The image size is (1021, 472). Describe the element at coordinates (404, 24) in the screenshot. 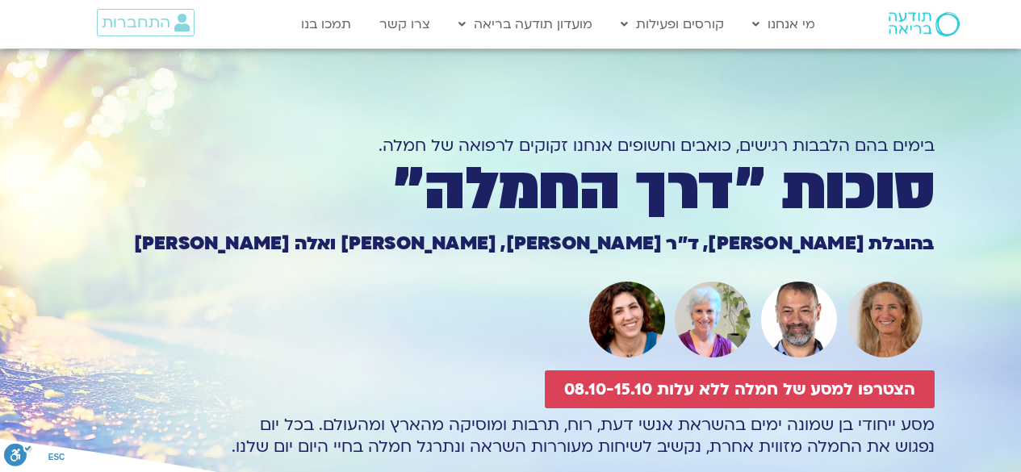

I see `a: צרו קשר` at that location.